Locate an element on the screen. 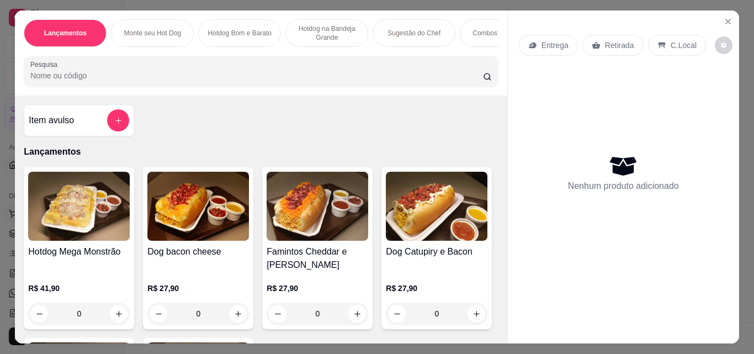 This screenshot has height=354, width=754. p: Combos individuais is located at coordinates (501, 33).